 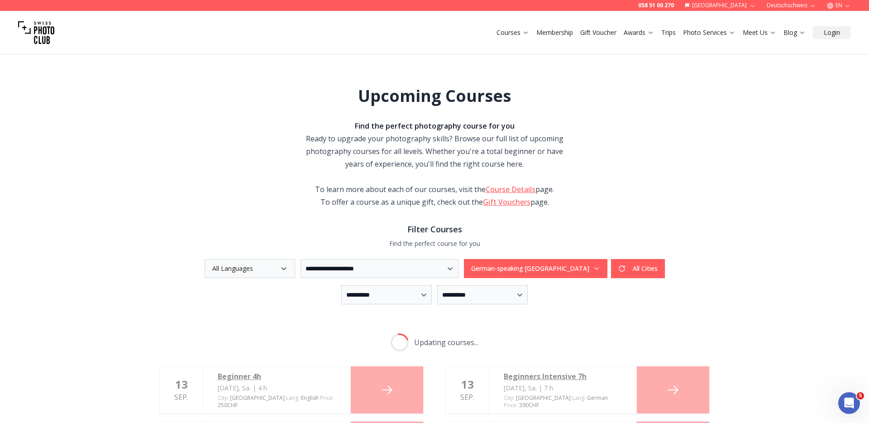 I want to click on a: Trips, so click(x=669, y=33).